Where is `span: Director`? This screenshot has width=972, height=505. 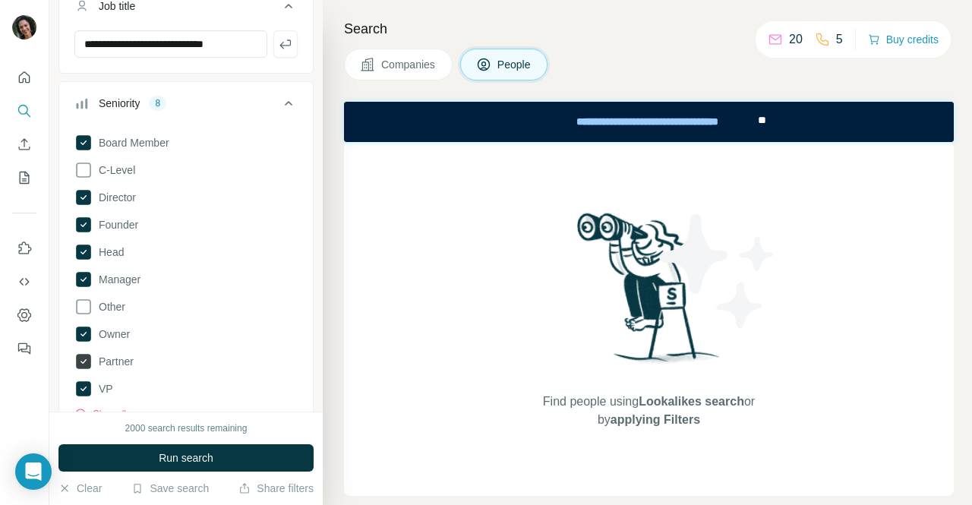
span: Director is located at coordinates (114, 197).